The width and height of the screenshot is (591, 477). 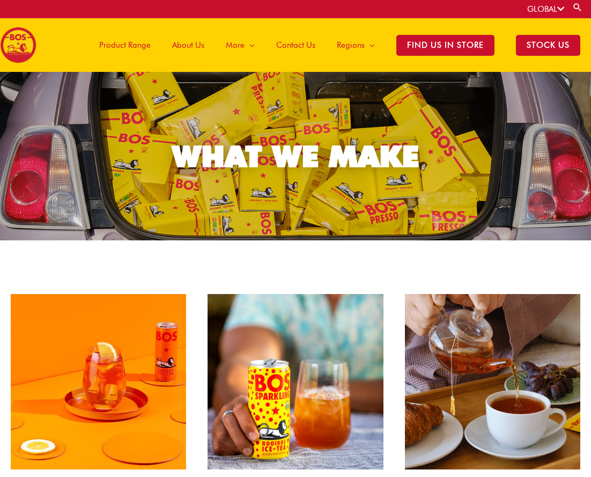 I want to click on a: About Us, so click(x=188, y=45).